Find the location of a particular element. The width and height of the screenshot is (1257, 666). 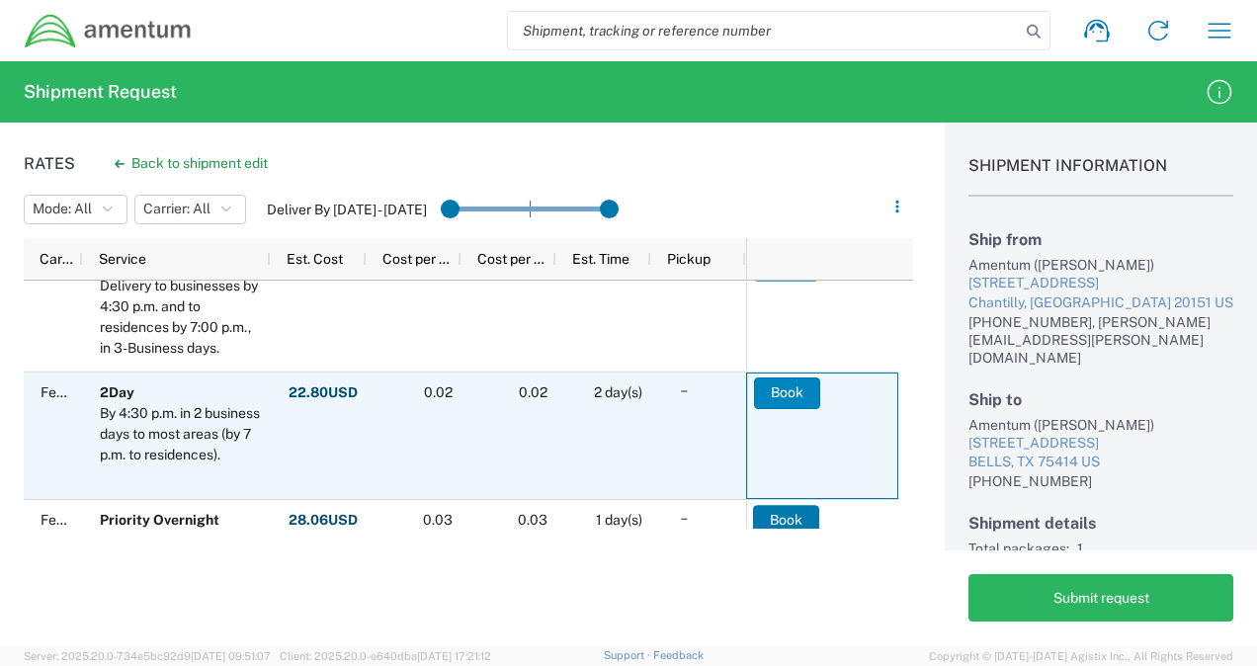

a: Feedback is located at coordinates (678, 655).